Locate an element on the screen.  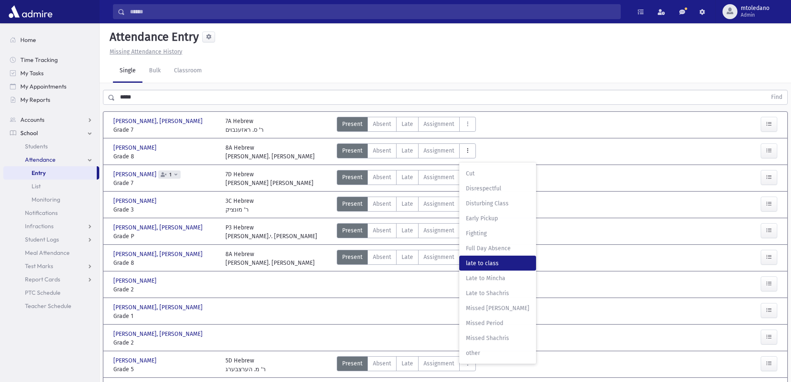
a: Home is located at coordinates (51, 40).